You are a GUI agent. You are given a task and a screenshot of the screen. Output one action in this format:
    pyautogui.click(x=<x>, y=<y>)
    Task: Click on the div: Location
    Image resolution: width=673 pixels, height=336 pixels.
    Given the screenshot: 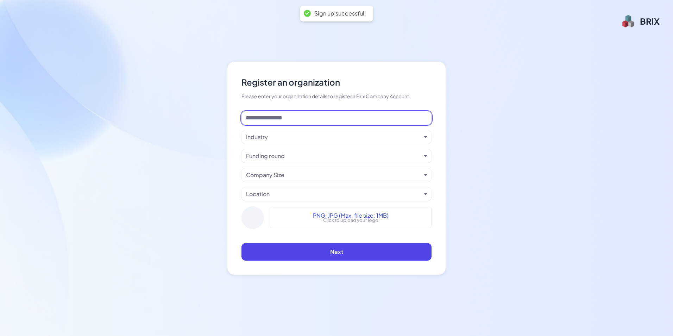 What is the action you would take?
    pyautogui.click(x=258, y=194)
    